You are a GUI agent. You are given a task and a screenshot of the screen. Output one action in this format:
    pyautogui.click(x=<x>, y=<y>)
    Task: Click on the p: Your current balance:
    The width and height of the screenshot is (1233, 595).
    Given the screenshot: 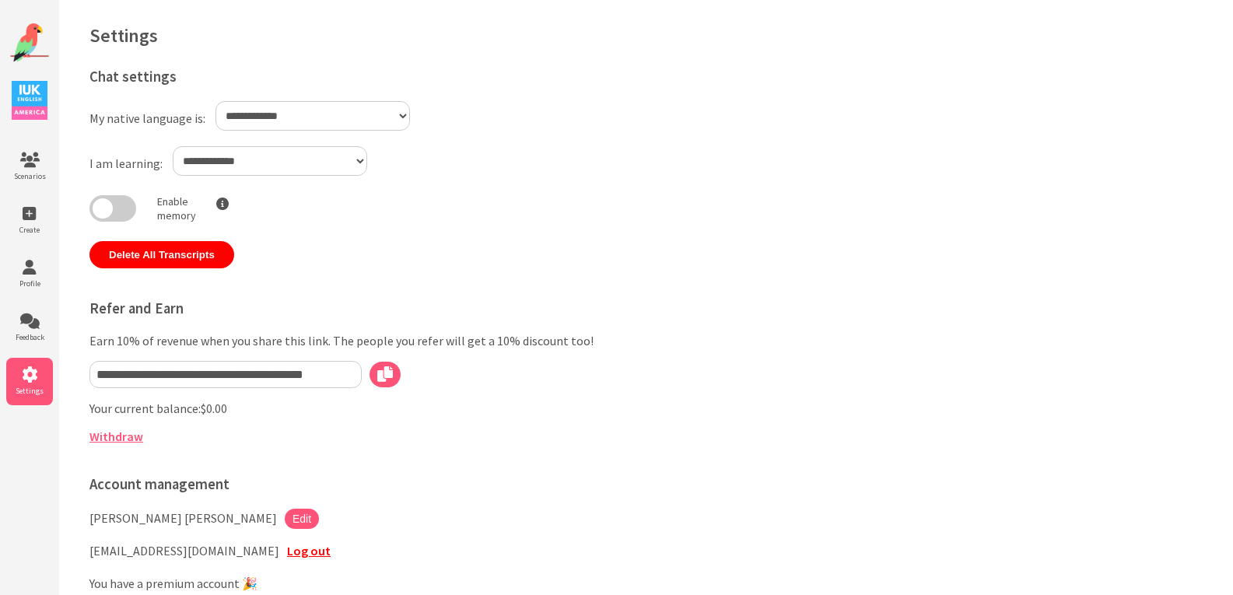 What is the action you would take?
    pyautogui.click(x=423, y=408)
    